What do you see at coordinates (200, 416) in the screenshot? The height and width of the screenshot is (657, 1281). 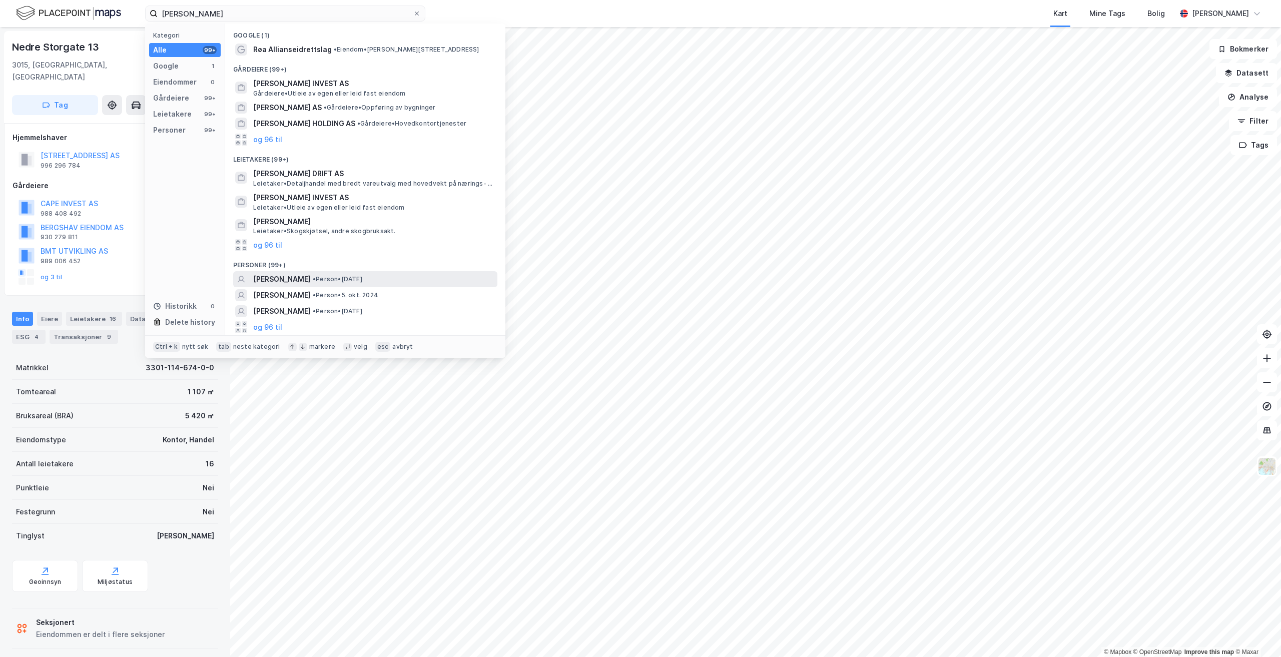 I see `div: 5 420 ㎡` at bounding box center [200, 416].